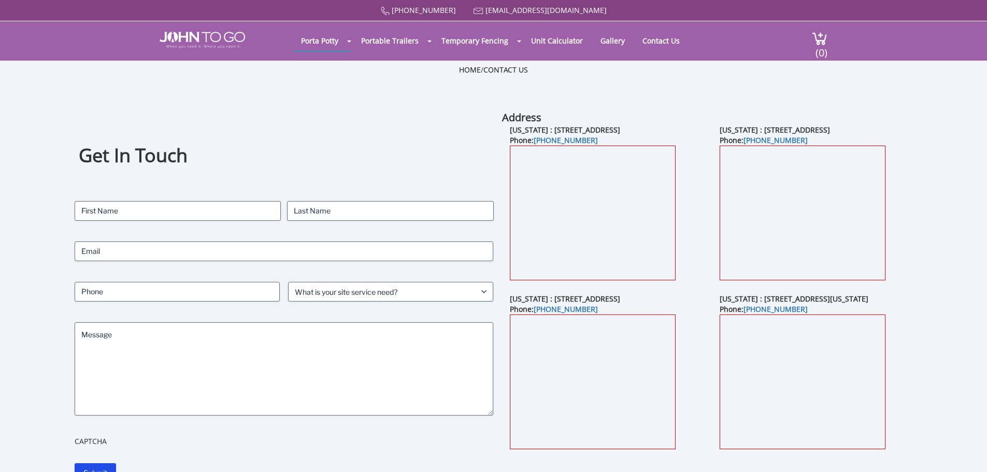 Image resolution: width=987 pixels, height=472 pixels. Describe the element at coordinates (177, 292) in the screenshot. I see `input: Phone` at that location.